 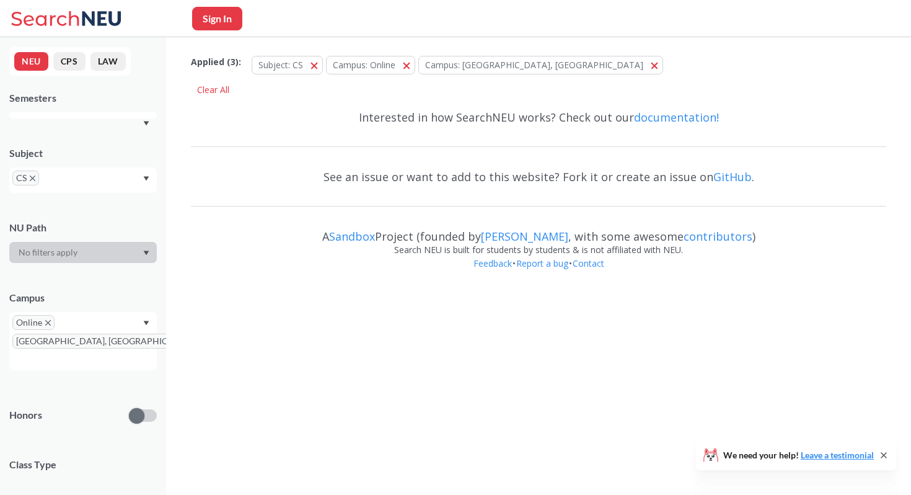 I want to click on div: Clear All, so click(x=213, y=90).